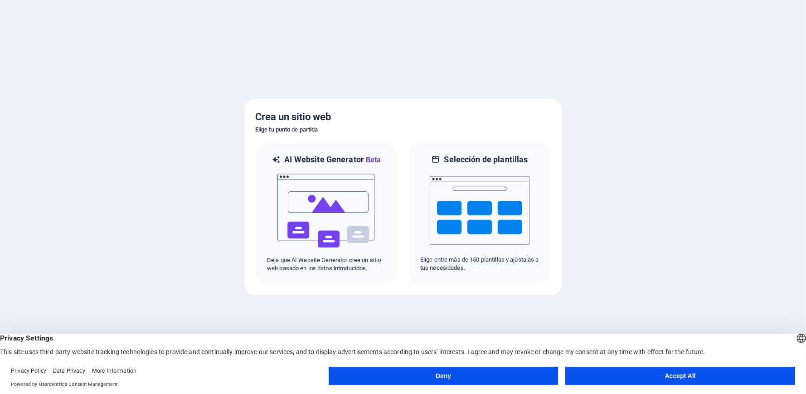  I want to click on div: Selección de plantillasElige entre más de 150 plantillas y ajústalas a tus necesidades., so click(479, 213).